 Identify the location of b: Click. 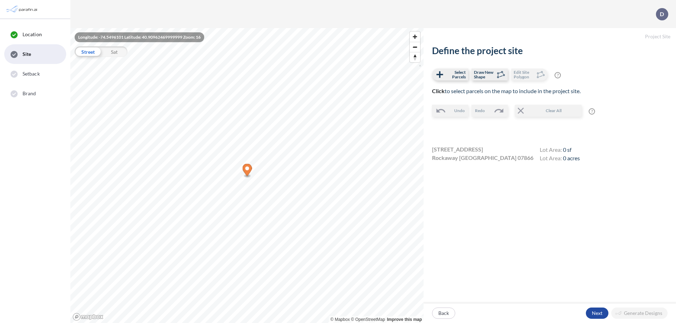
(438, 91).